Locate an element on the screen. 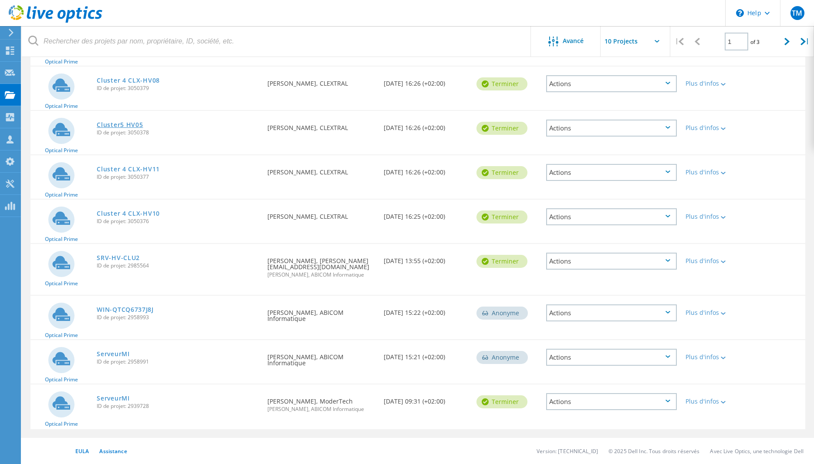 The height and width of the screenshot is (464, 814). a: Cluster 4 CLX-HV11 is located at coordinates (128, 169).